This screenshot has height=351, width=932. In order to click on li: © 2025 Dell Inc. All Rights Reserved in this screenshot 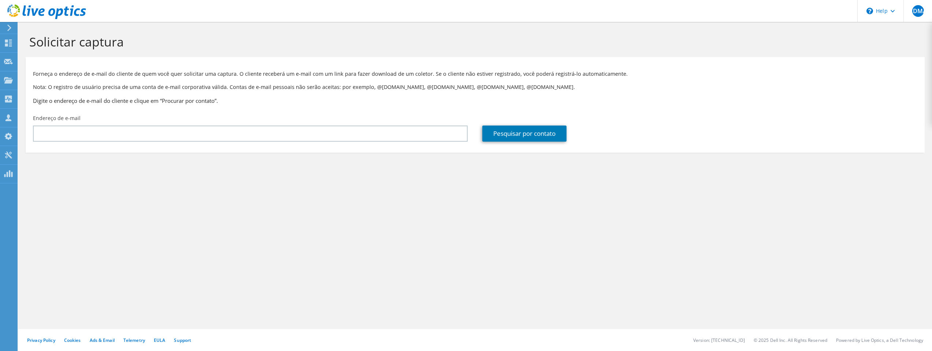, I will do `click(790, 340)`.